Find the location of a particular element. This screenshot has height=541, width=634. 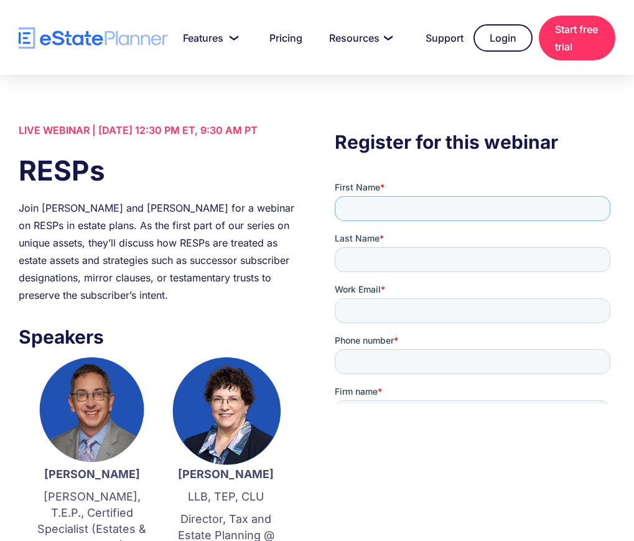

a: home is located at coordinates (93, 38).